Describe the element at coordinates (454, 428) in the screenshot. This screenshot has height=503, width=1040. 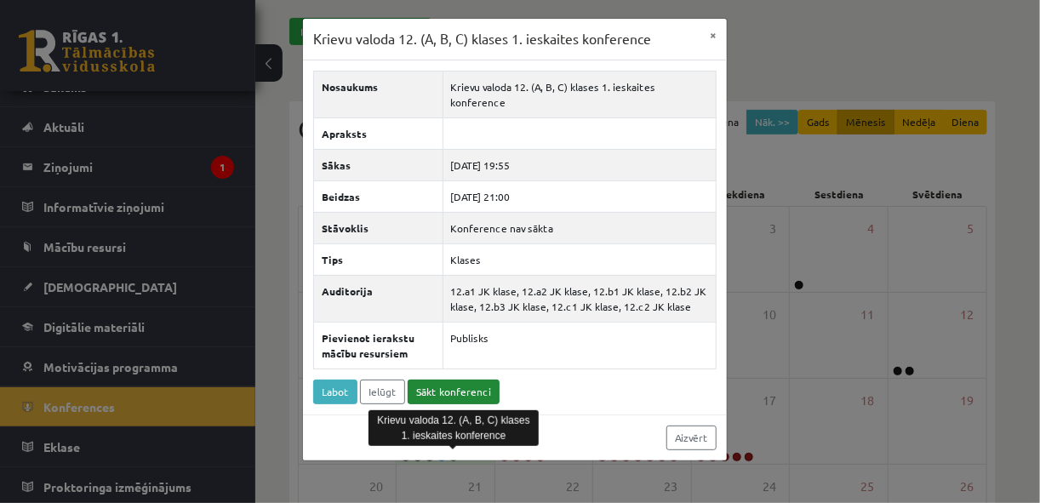
I see `div: Krievu valoda 12. (A, B, C) klases 1. ieskaites konference` at that location.